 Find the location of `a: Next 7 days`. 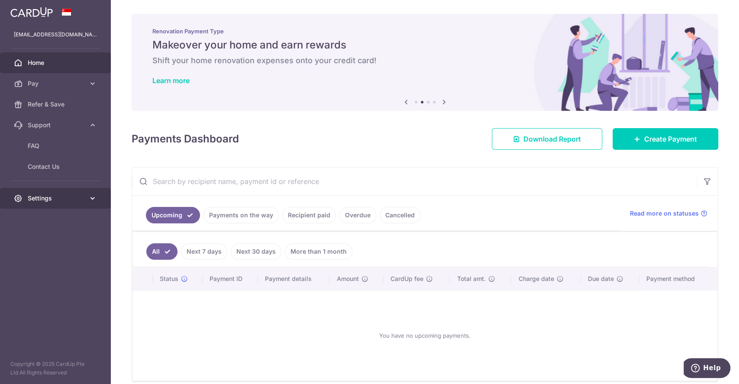

a: Next 7 days is located at coordinates (204, 252).